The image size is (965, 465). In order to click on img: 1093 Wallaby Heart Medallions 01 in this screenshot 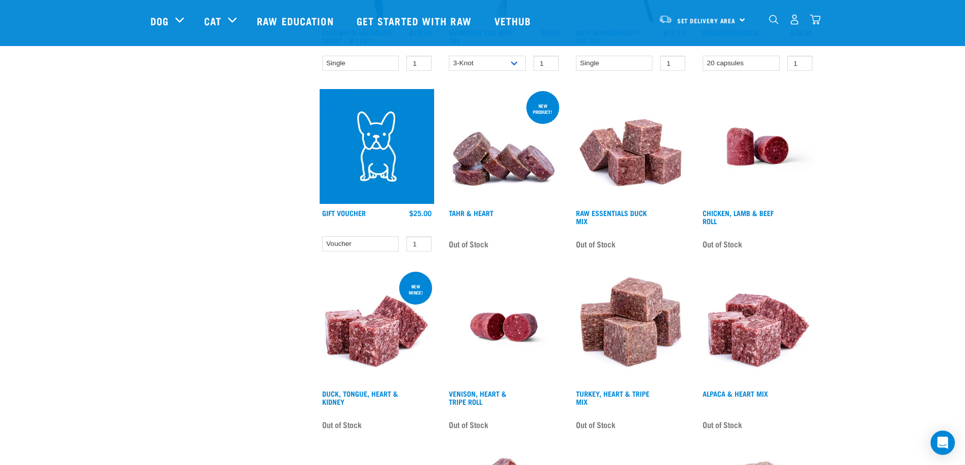, I will do `click(503, 146)`.